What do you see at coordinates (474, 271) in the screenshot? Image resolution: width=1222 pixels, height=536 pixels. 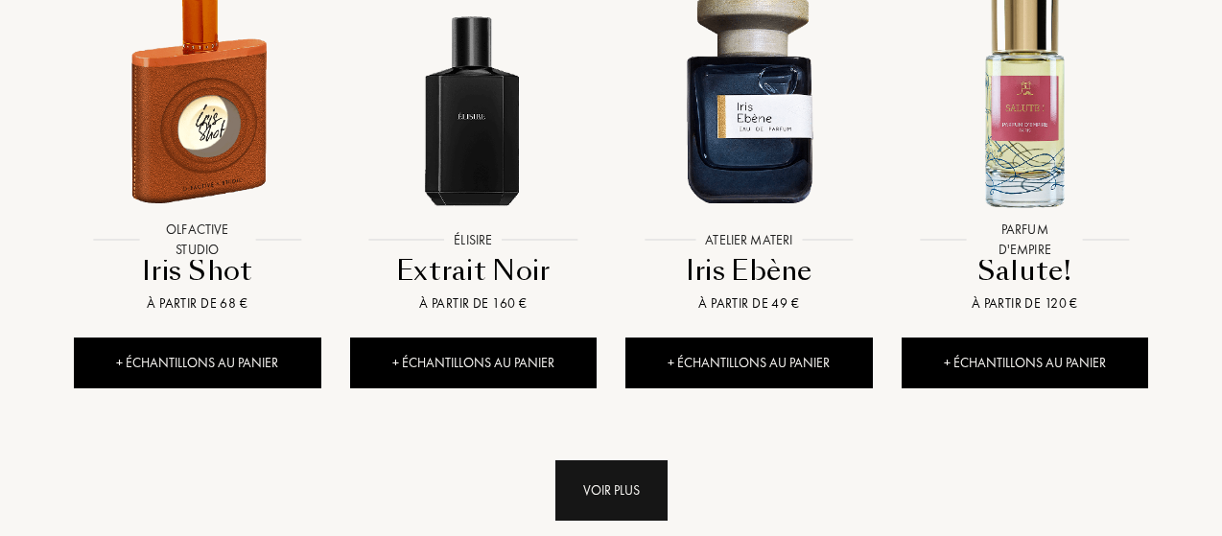 I see `div: Extrait Noir` at bounding box center [474, 271].